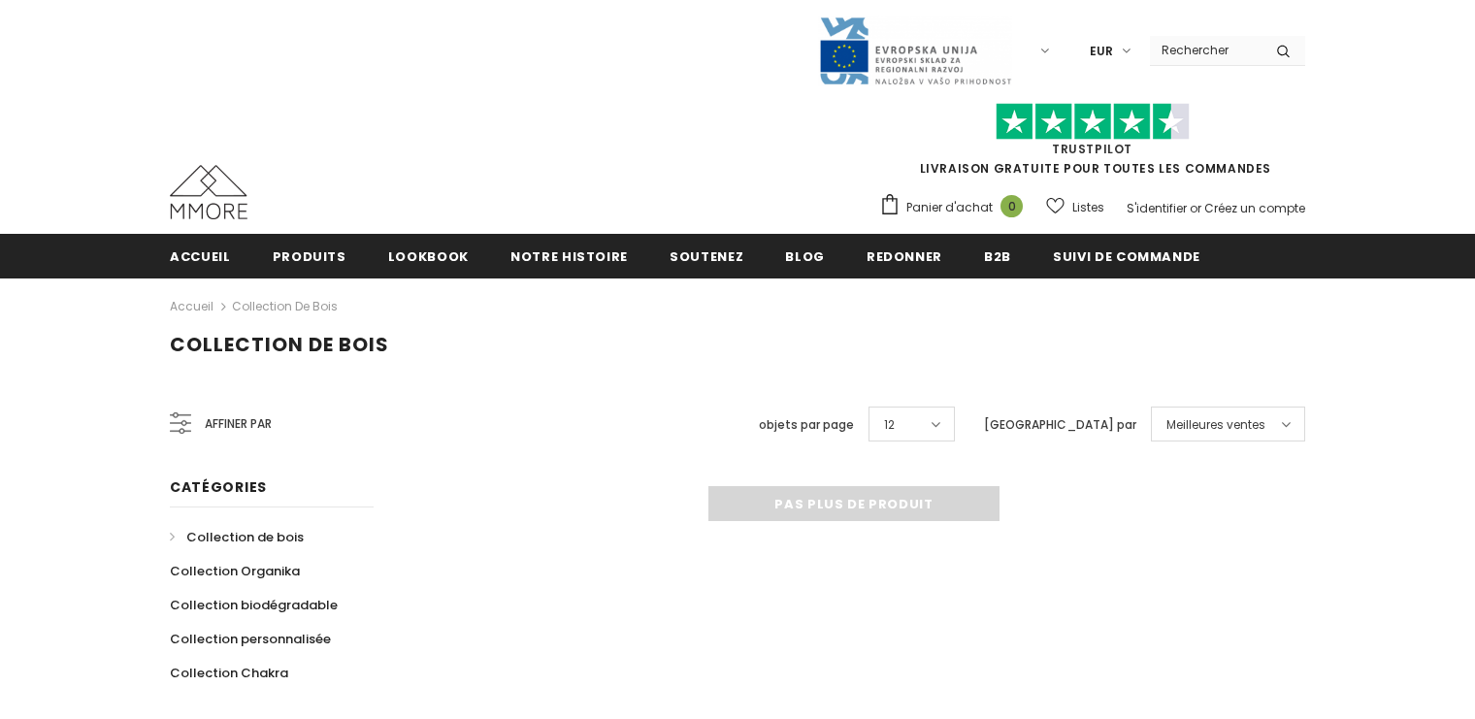 The height and width of the screenshot is (719, 1475). What do you see at coordinates (1088, 208) in the screenshot?
I see `span: Listes` at bounding box center [1088, 208].